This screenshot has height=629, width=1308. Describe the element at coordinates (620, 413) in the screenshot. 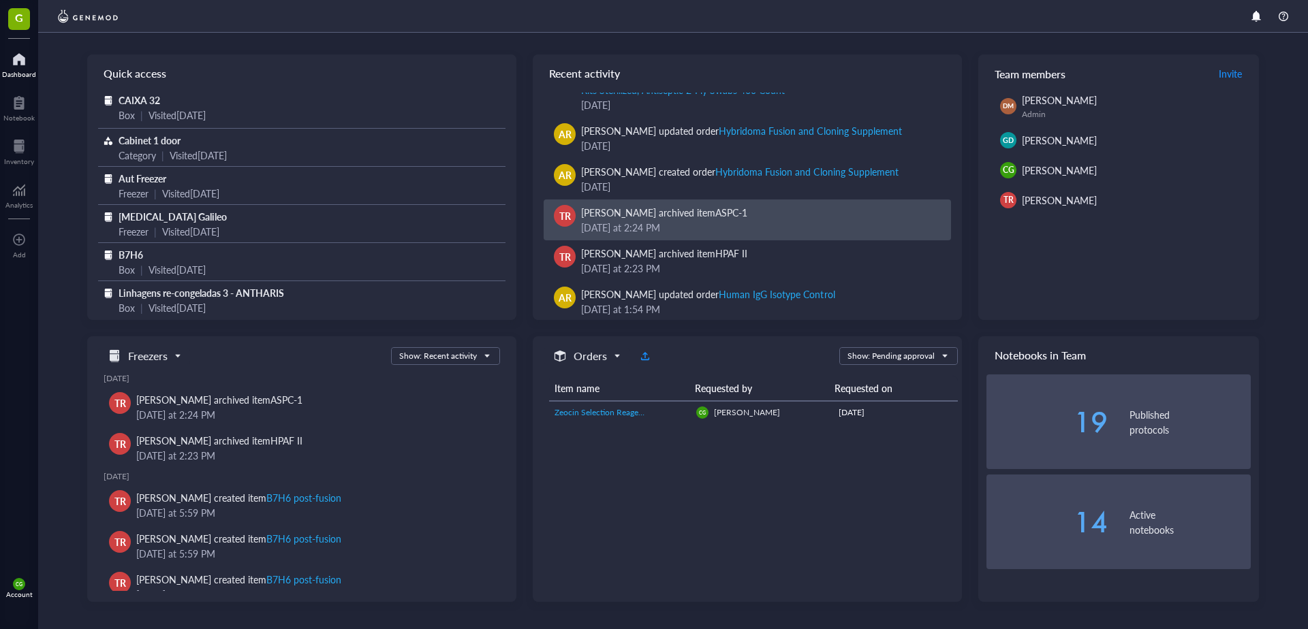

I see `a: Zeocin Selection Reagent` at that location.